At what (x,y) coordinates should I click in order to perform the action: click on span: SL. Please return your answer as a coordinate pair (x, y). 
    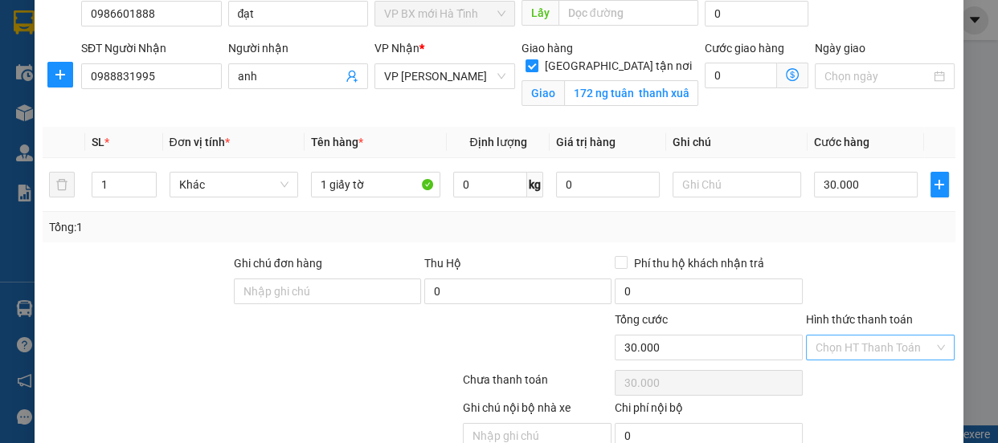
    Looking at the image, I should click on (98, 142).